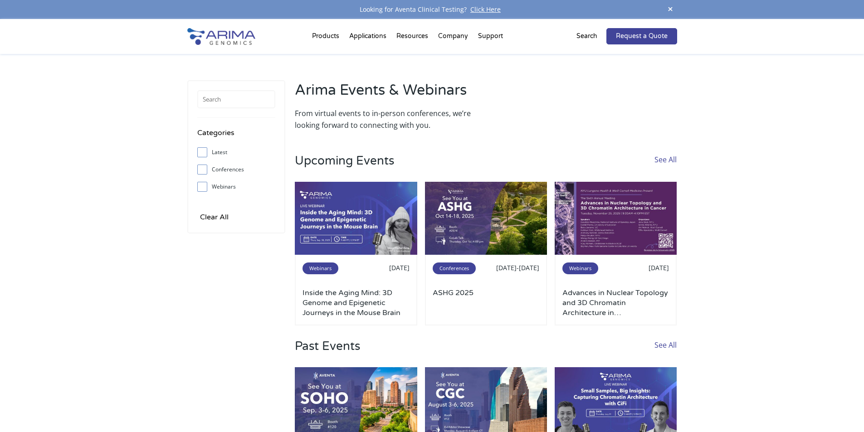  Describe the element at coordinates (454, 268) in the screenshot. I see `span: Conferences` at that location.